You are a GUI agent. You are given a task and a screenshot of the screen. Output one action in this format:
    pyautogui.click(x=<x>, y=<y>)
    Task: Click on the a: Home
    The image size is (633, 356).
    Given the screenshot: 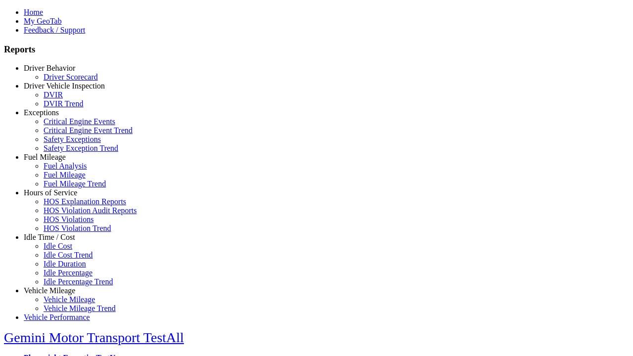 What is the action you would take?
    pyautogui.click(x=33, y=12)
    